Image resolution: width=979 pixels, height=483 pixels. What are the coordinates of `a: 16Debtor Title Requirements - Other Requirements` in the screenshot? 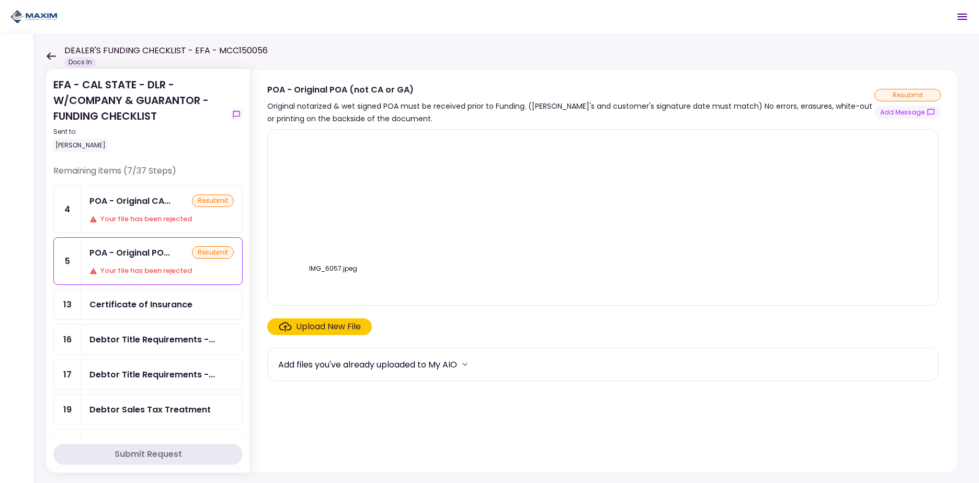 It's located at (148, 339).